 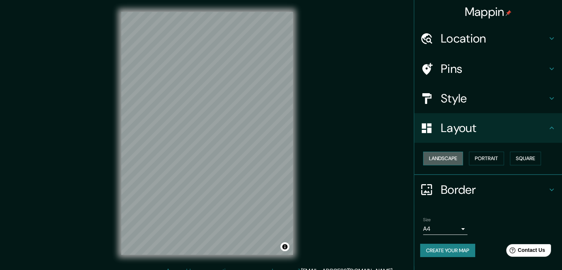 What do you see at coordinates (494, 98) in the screenshot?
I see `h4: Style` at bounding box center [494, 98].